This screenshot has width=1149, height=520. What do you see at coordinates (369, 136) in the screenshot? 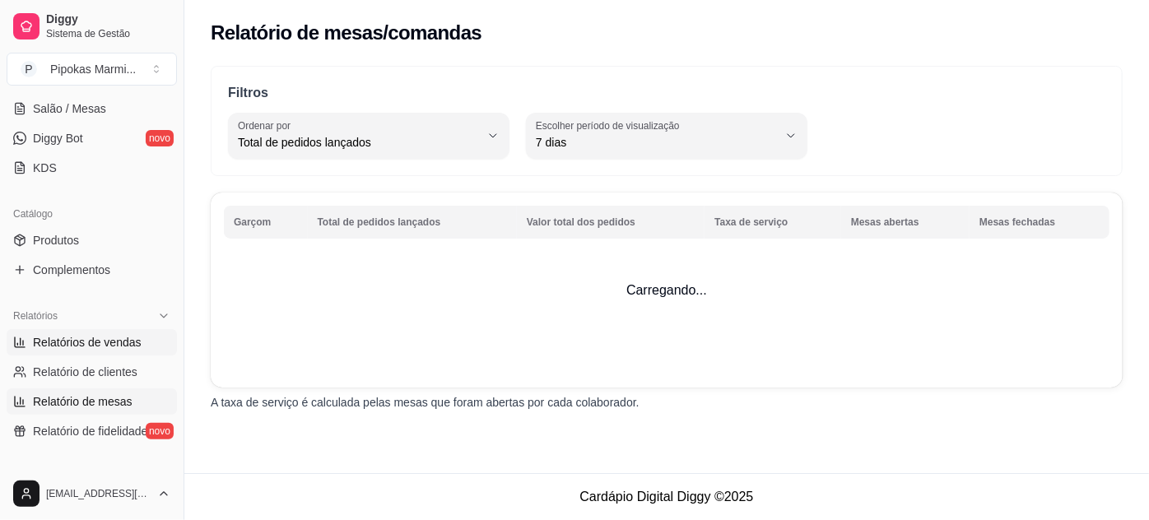
I see `button: Ordenar porTotal de pedidos lançados` at bounding box center [369, 136].